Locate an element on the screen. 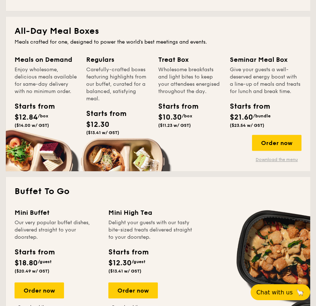 Image resolution: width=316 pixels, height=306 pixels. a: Download the menu is located at coordinates (277, 160).